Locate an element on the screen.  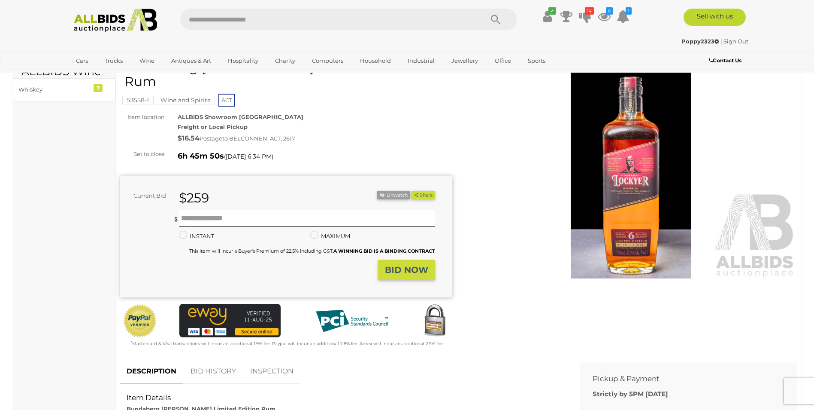
a: 6 is located at coordinates (604, 16).